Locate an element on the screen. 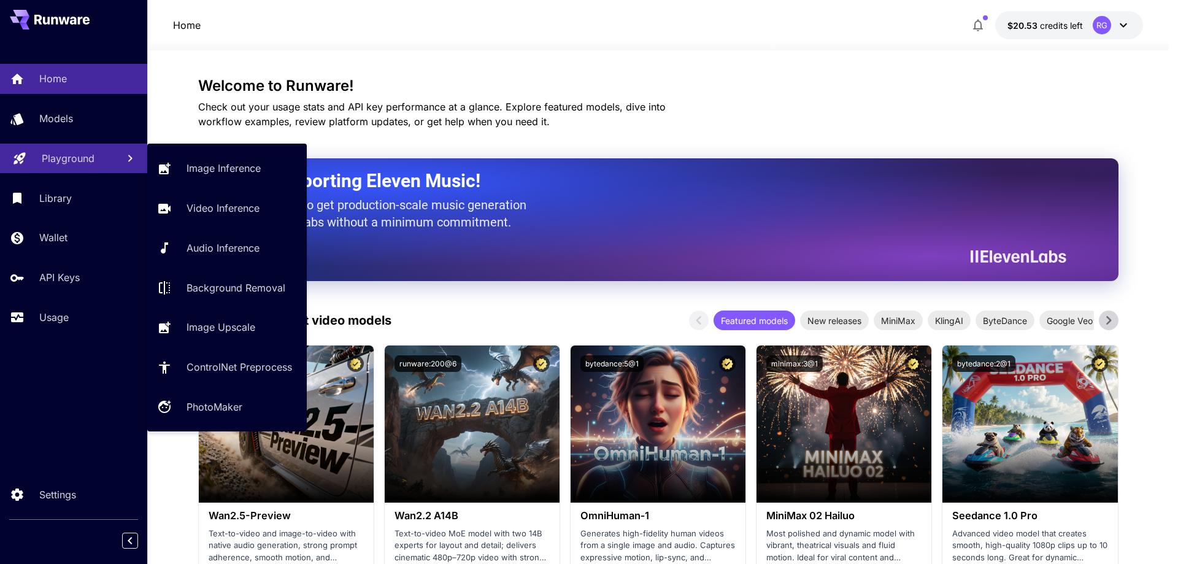  p: The only way to get production-scale music generation from Eleven Labs without a minimum commitment. is located at coordinates (382, 213).